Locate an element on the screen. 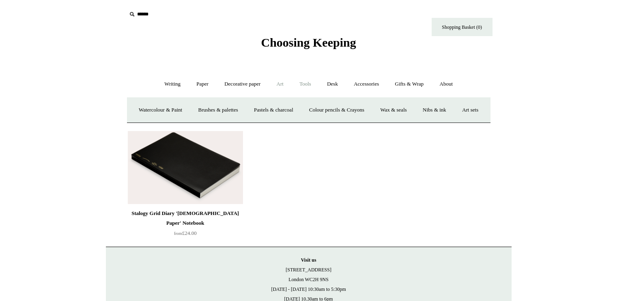 The height and width of the screenshot is (301, 617). a: Decorative paper is located at coordinates (242, 84).